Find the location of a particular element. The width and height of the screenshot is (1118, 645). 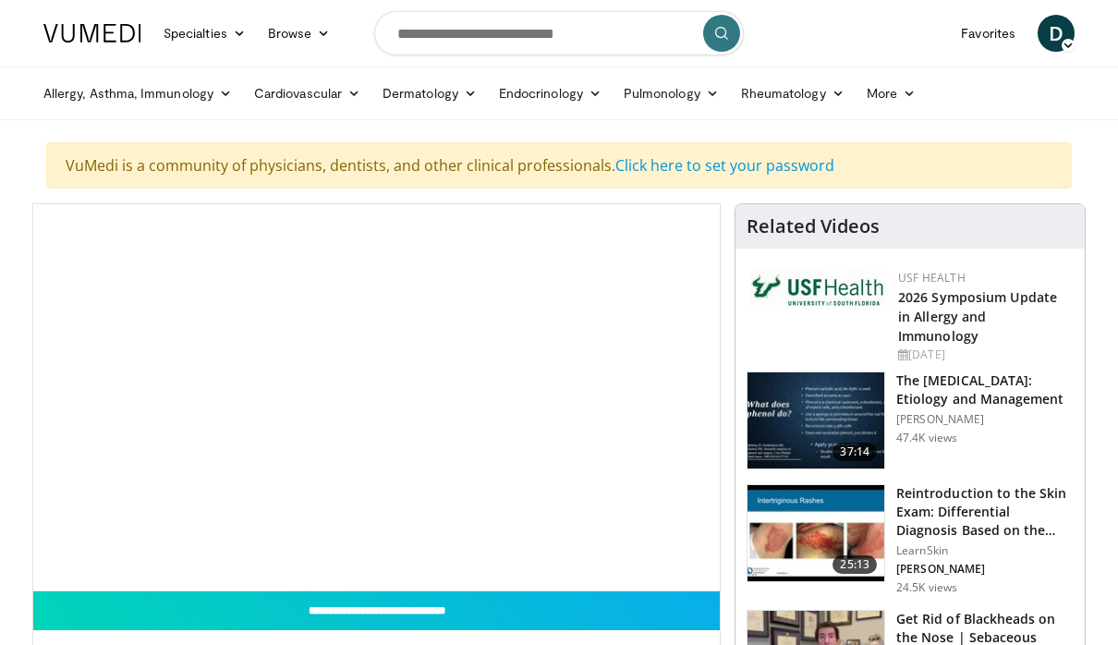

span: D is located at coordinates (1056, 33).